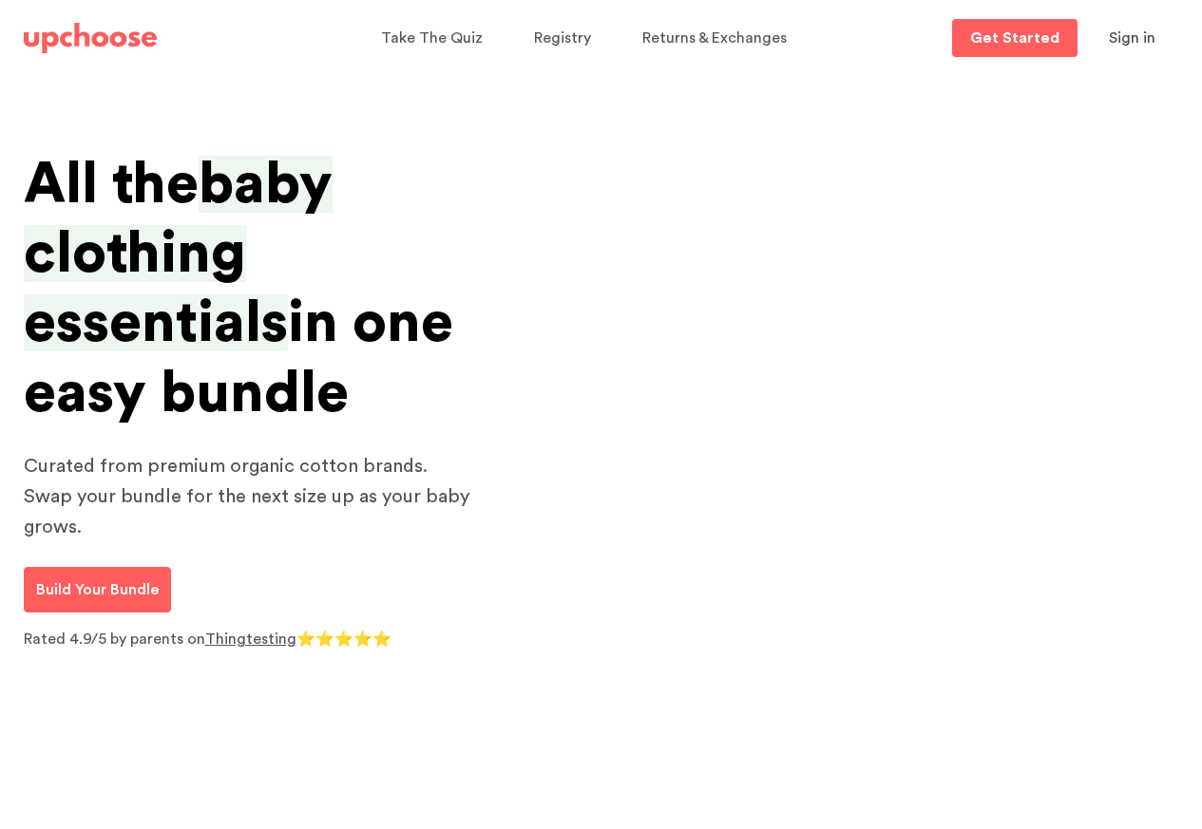  Describe the element at coordinates (97, 590) in the screenshot. I see `a: Build Your Bundle` at that location.